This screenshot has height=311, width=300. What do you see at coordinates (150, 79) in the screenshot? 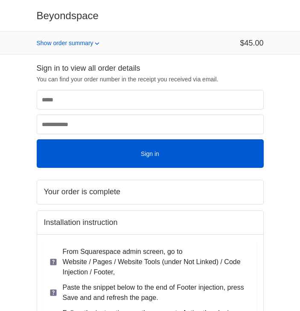
I see `p: You can find your order number in the receipt you received via email.` at bounding box center [150, 79].